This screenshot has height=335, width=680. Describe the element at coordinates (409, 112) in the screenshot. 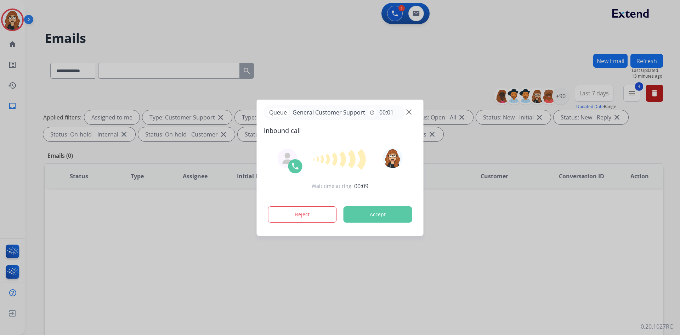

I see `img: close-button` at that location.